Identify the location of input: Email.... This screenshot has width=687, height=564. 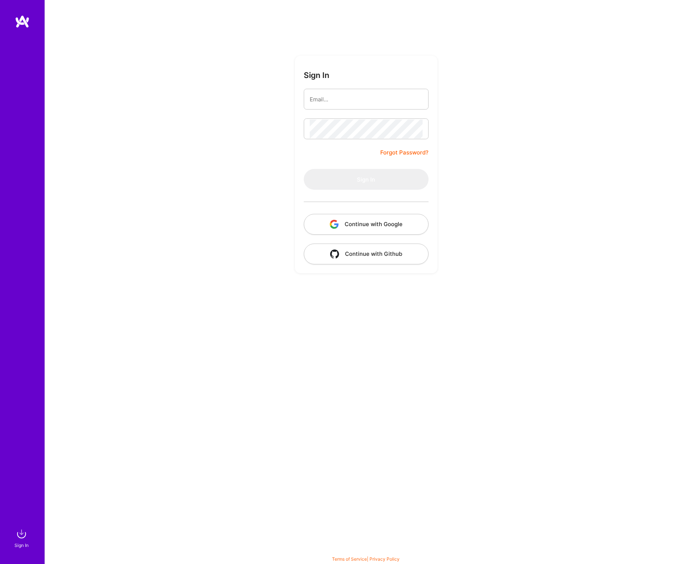
(366, 99).